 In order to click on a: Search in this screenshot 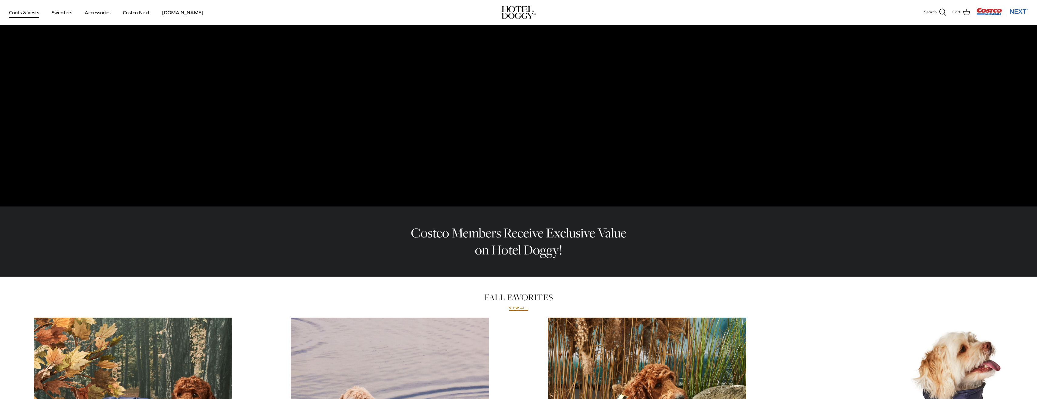, I will do `click(935, 12)`.